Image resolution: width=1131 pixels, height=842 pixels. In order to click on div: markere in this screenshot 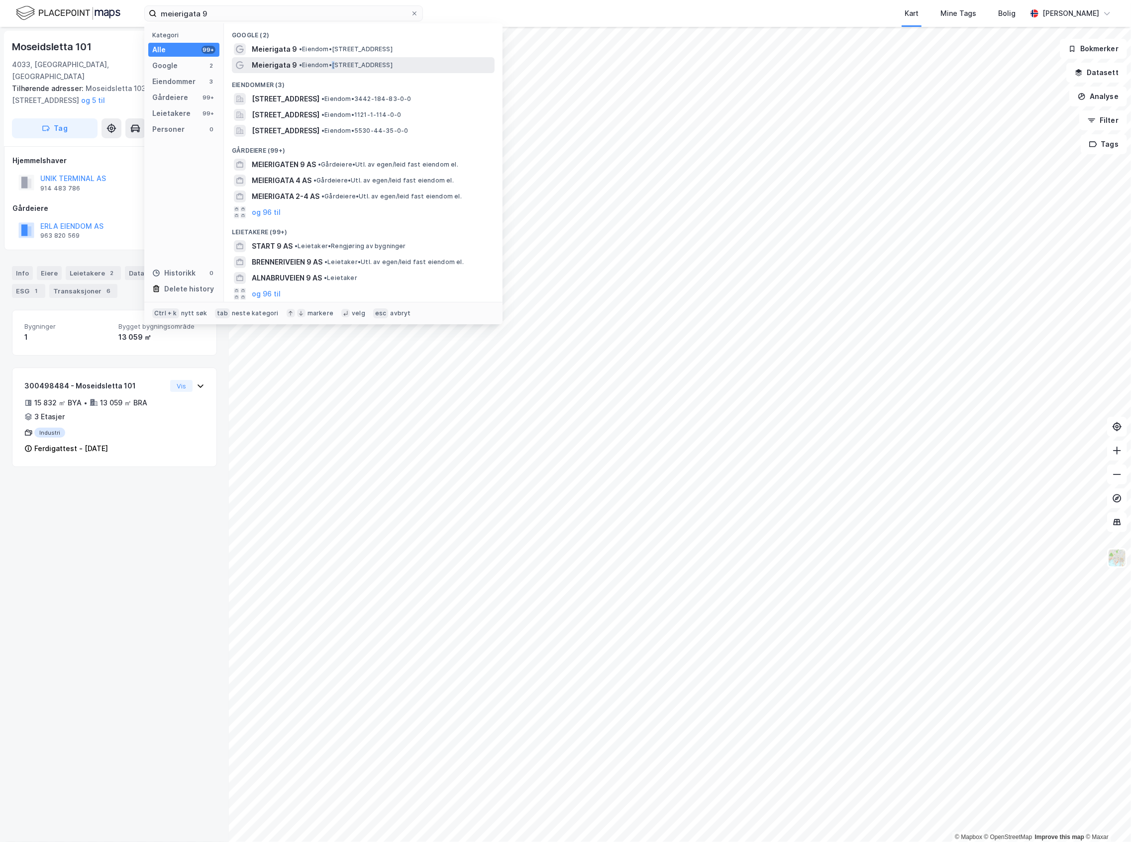, I will do `click(320, 313)`.